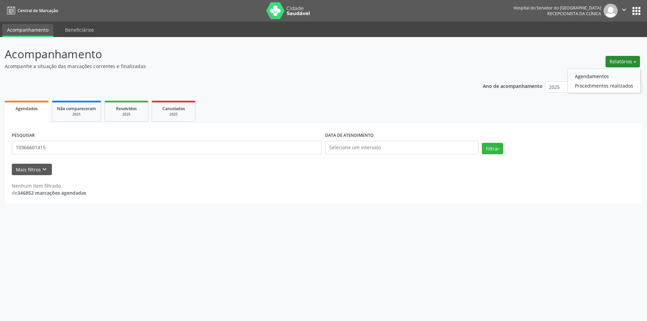  What do you see at coordinates (636, 11) in the screenshot?
I see `button: apps` at bounding box center [636, 11].